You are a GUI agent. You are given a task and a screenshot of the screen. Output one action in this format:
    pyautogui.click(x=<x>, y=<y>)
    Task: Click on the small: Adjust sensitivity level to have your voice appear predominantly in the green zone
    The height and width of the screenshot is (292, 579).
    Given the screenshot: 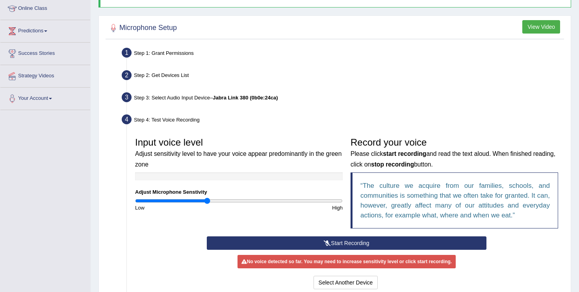 What is the action you would take?
    pyautogui.click(x=238, y=158)
    